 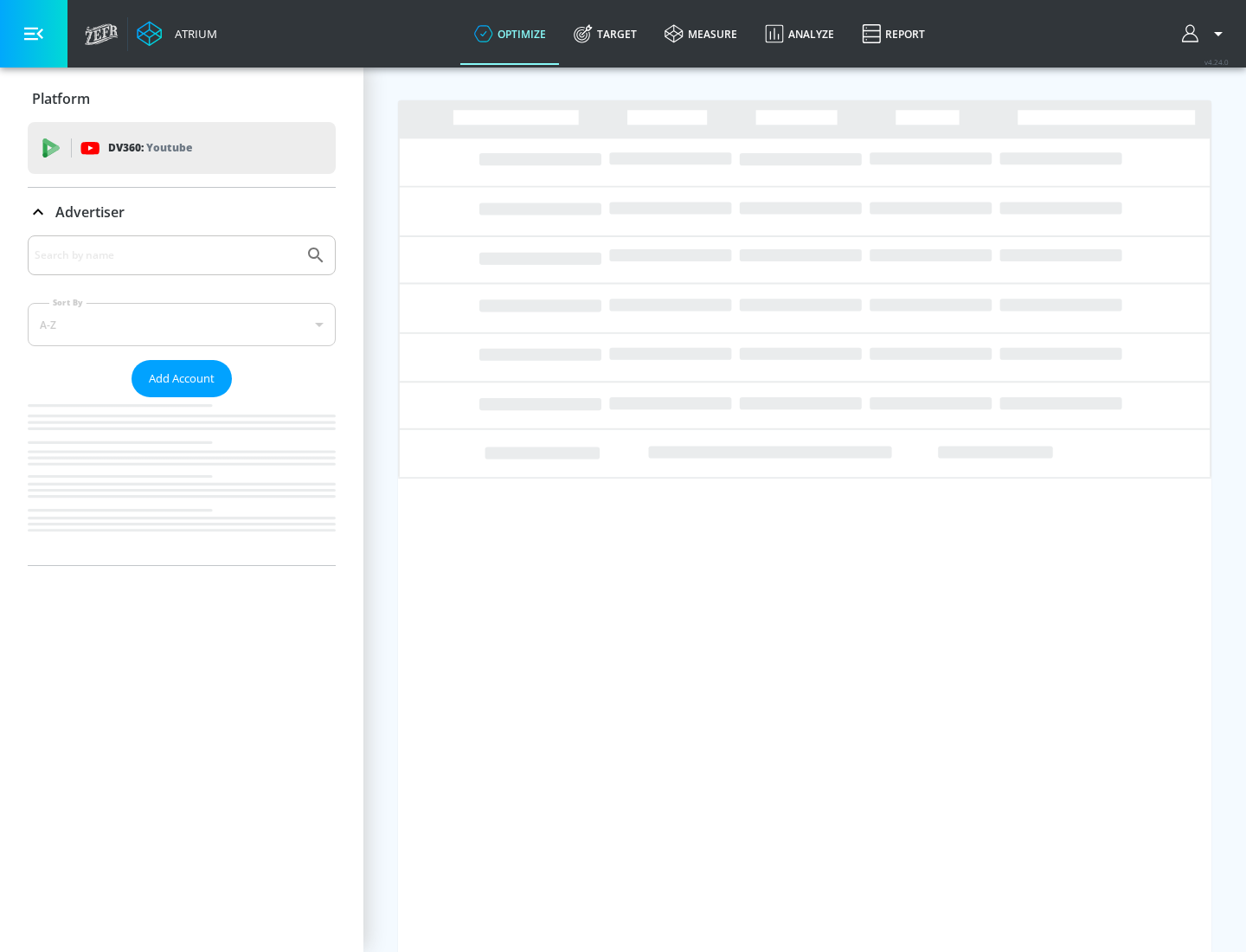 I want to click on a: optimize, so click(x=510, y=33).